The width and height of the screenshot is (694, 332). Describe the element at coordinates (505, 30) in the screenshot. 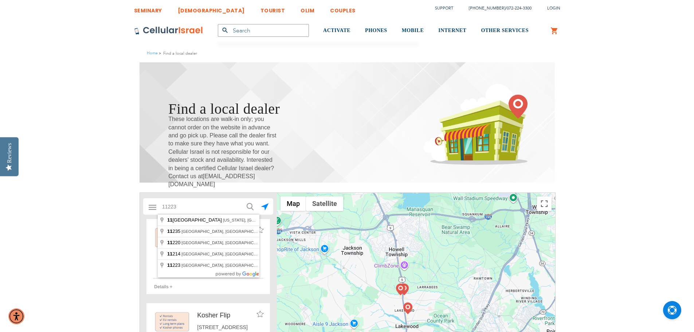

I see `span: OTHER SERVICES` at that location.